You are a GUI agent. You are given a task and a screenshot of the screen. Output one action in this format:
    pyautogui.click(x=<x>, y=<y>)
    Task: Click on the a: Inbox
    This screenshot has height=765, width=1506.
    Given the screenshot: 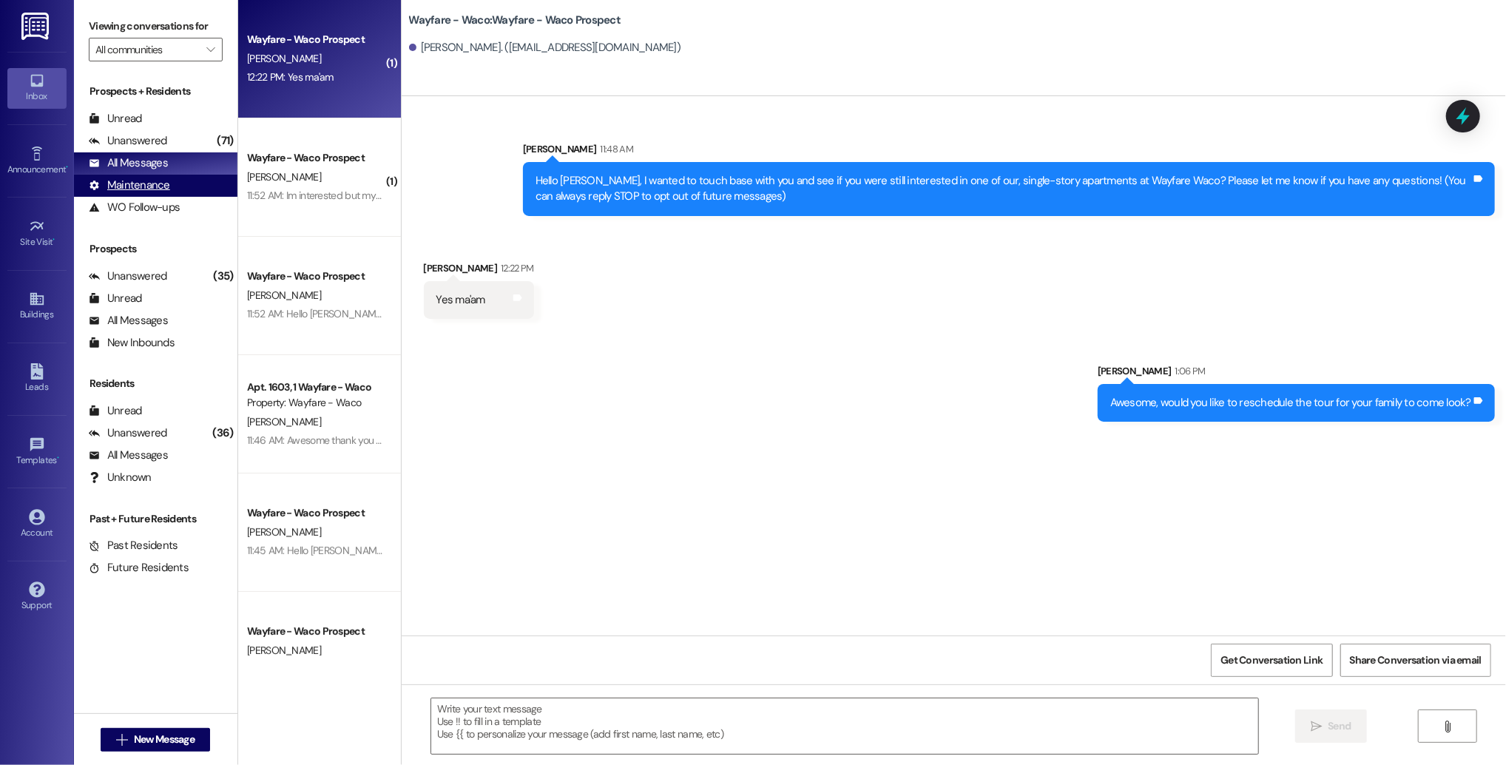 What is the action you would take?
    pyautogui.click(x=37, y=88)
    